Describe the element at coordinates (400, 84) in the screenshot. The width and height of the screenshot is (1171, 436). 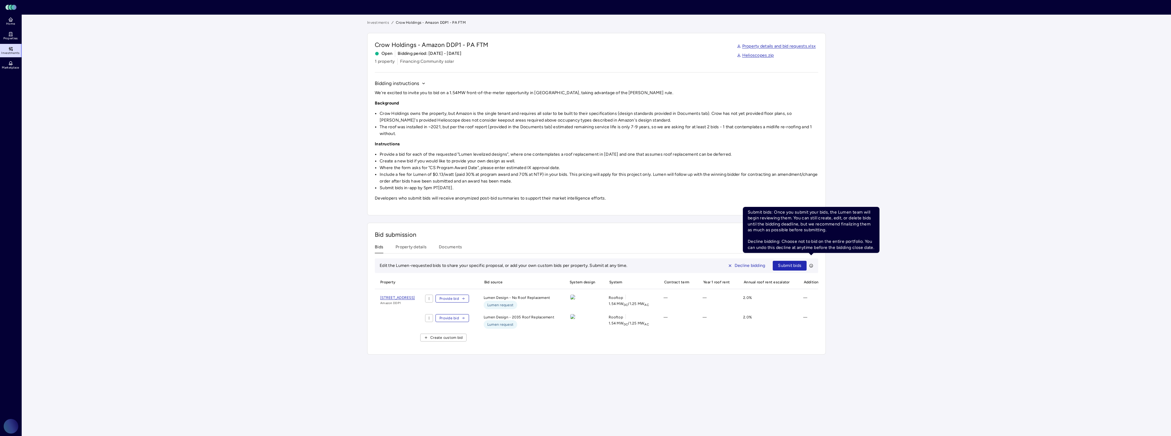
I see `button: Bidding instructions` at that location.